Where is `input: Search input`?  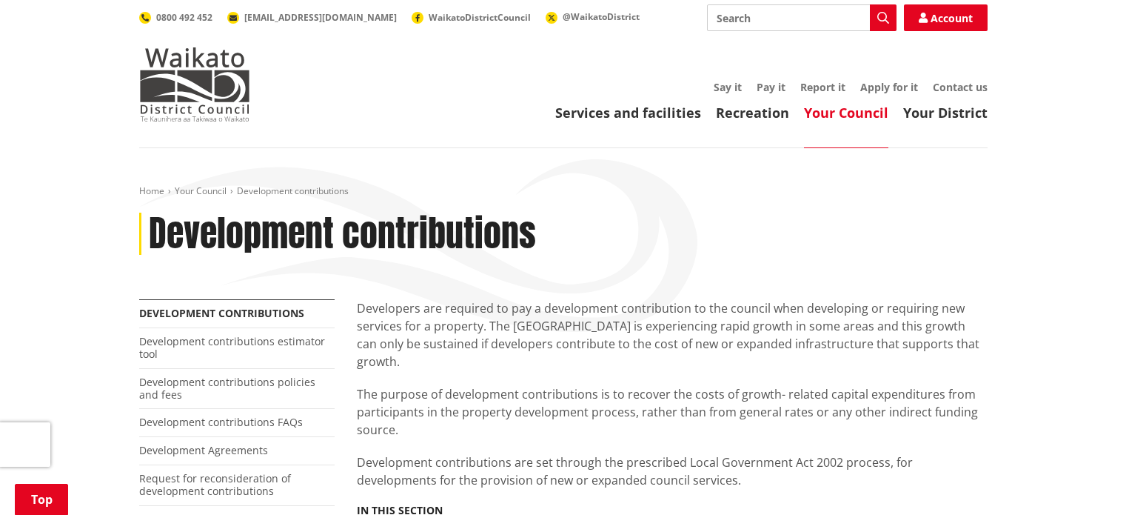 input: Search input is located at coordinates (802, 18).